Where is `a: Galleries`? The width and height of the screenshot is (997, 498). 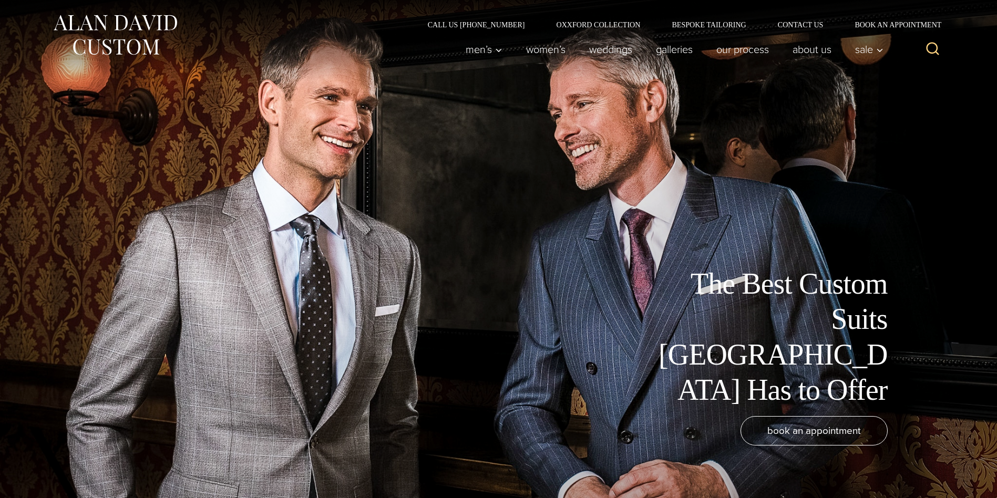 a: Galleries is located at coordinates (674, 49).